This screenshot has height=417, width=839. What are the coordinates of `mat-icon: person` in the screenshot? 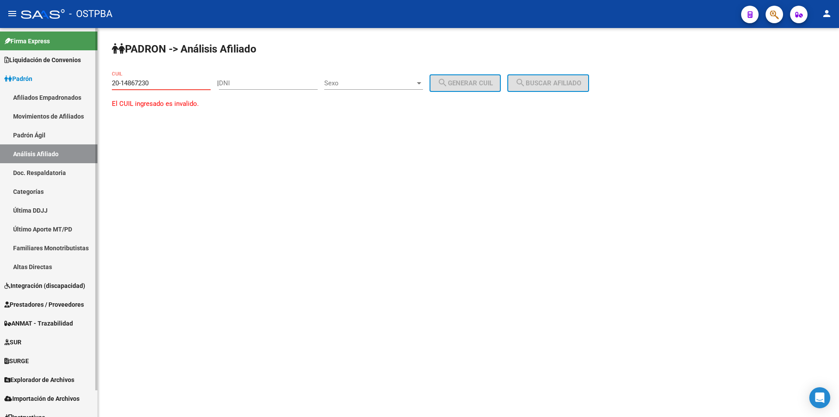 It's located at (827, 14).